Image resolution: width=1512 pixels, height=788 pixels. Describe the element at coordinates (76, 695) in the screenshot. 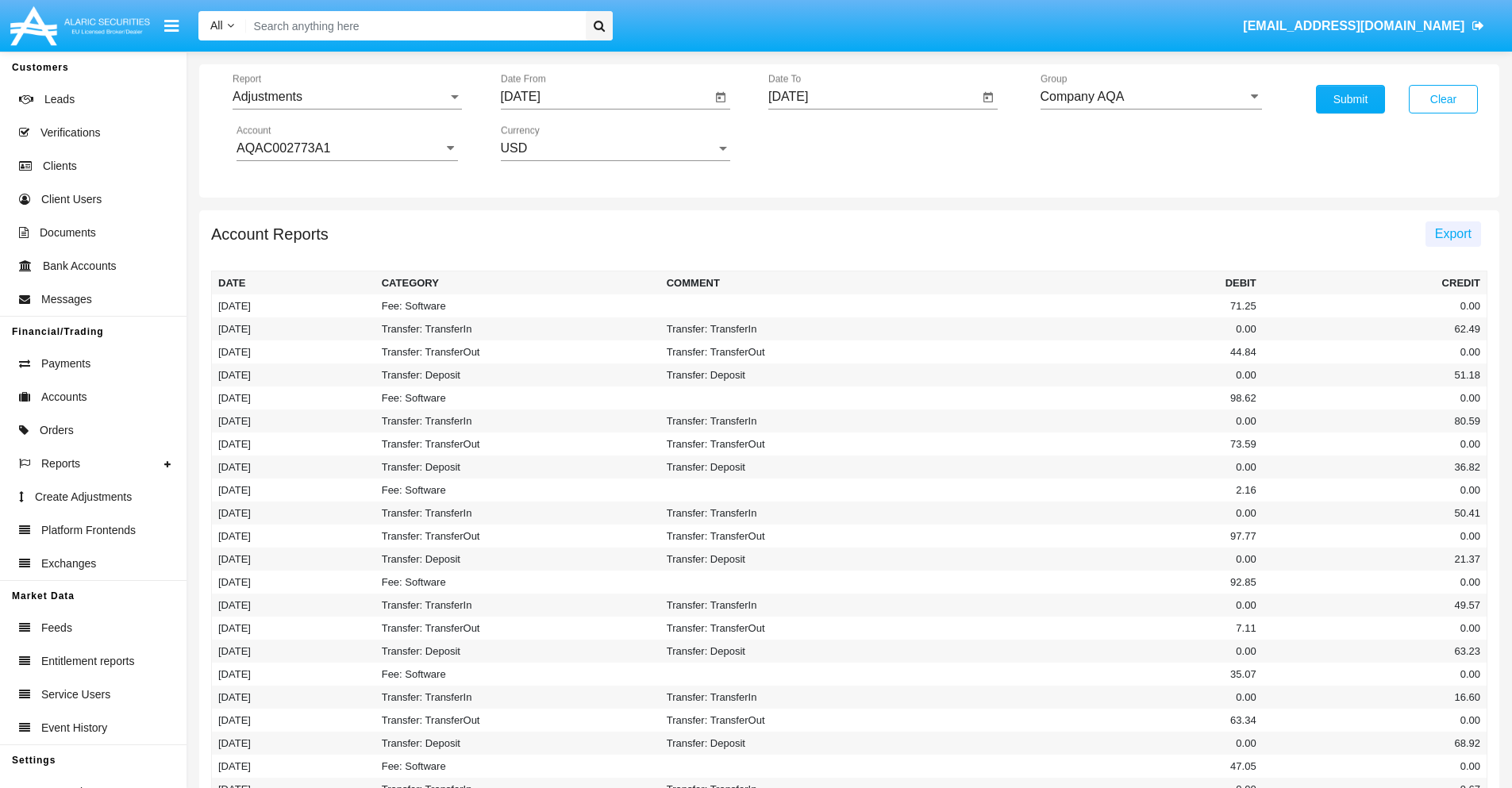

I see `span: Service Users` at that location.